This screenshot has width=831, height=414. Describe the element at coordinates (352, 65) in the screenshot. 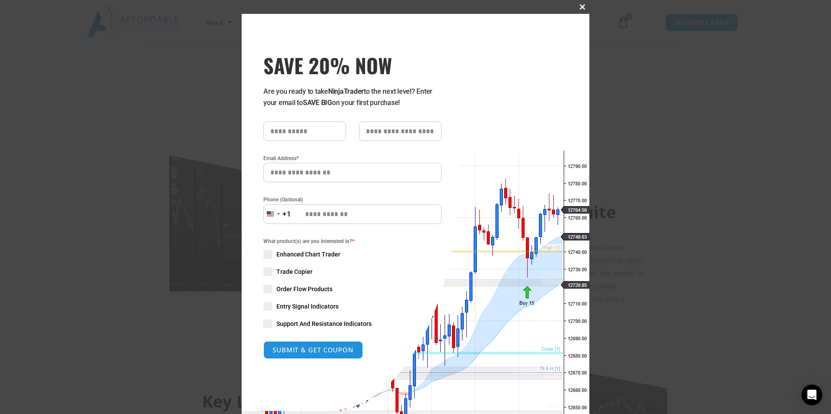

I see `h3: SAVE 20% NOW` at that location.